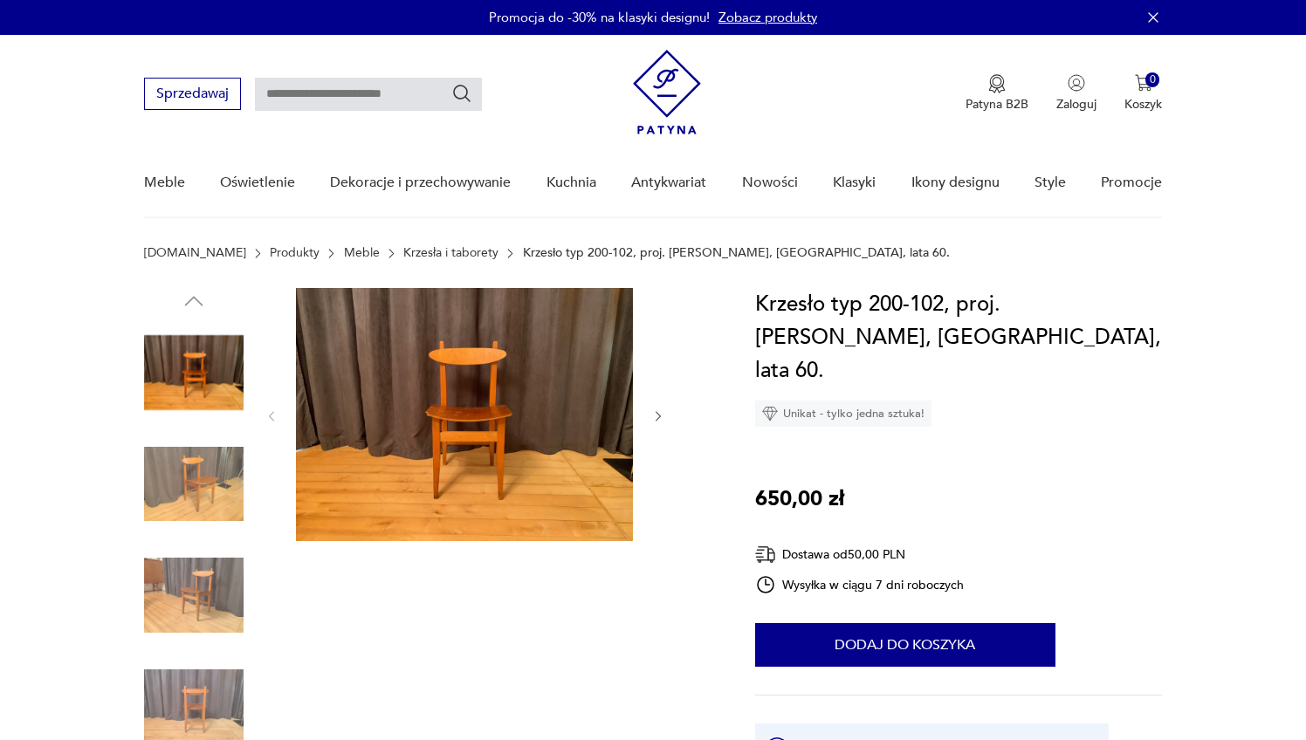 Image resolution: width=1306 pixels, height=740 pixels. I want to click on button: Szukaj, so click(462, 93).